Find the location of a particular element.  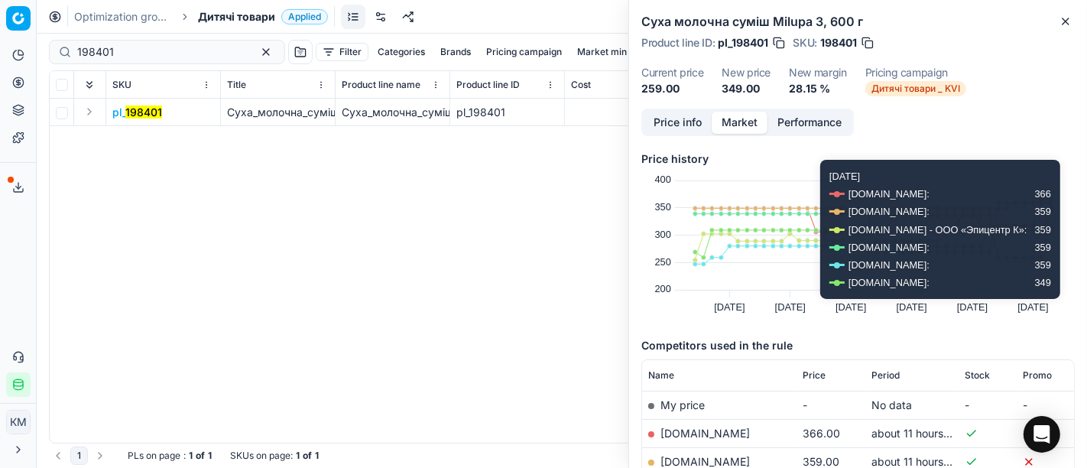

span: Product line name is located at coordinates (381, 85).